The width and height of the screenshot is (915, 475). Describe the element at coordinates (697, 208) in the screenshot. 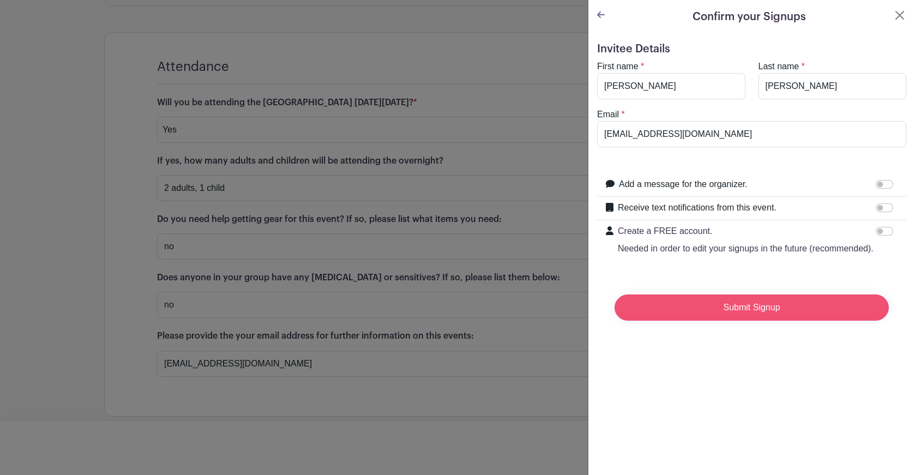

I see `label: Receive text notifications from this event.` at that location.